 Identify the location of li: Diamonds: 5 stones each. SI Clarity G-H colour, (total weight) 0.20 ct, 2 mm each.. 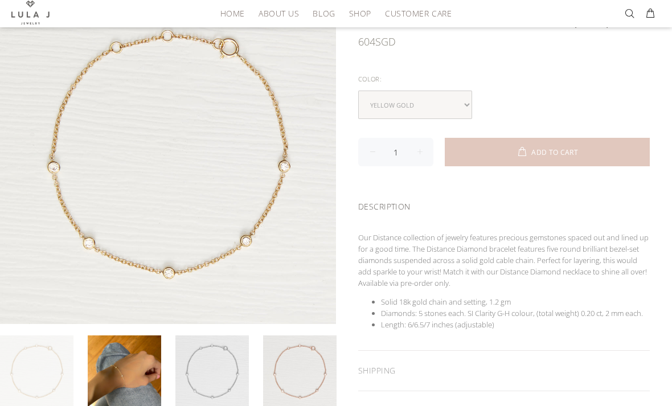
(516, 313).